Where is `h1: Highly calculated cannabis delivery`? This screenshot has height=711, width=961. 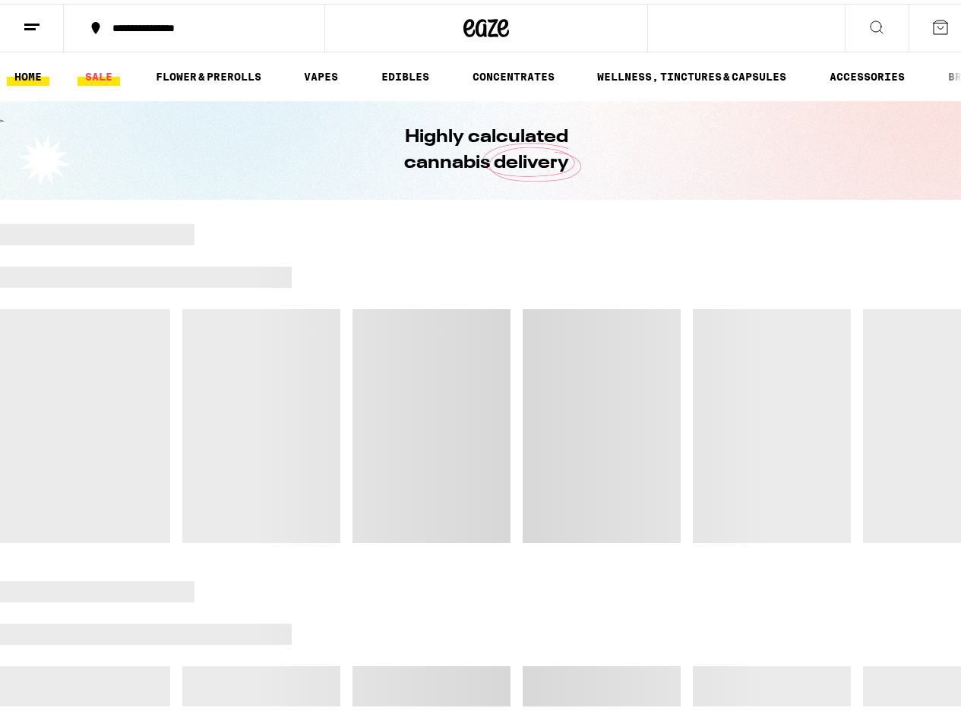
h1: Highly calculated cannabis delivery is located at coordinates (486, 147).